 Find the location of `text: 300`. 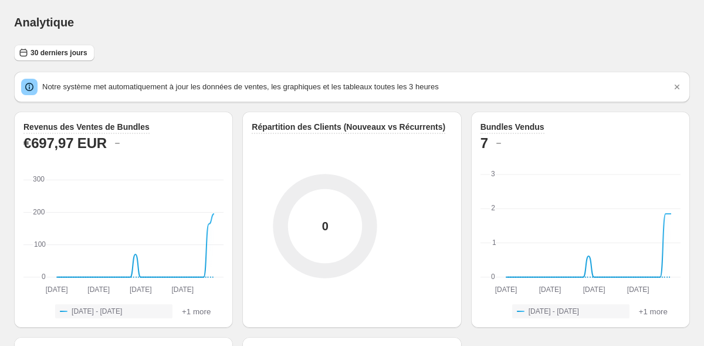

text: 300 is located at coordinates (39, 180).